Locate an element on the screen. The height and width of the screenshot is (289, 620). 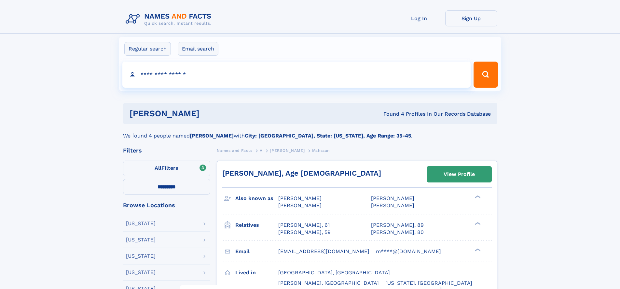
span: Mahssan is located at coordinates (321, 150).